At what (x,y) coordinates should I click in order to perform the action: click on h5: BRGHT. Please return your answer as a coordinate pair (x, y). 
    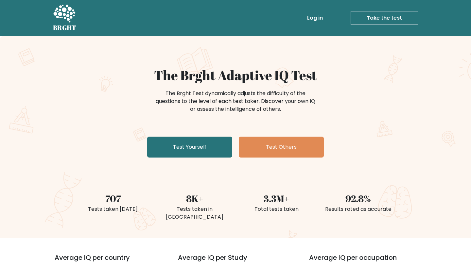
    Looking at the image, I should click on (65, 28).